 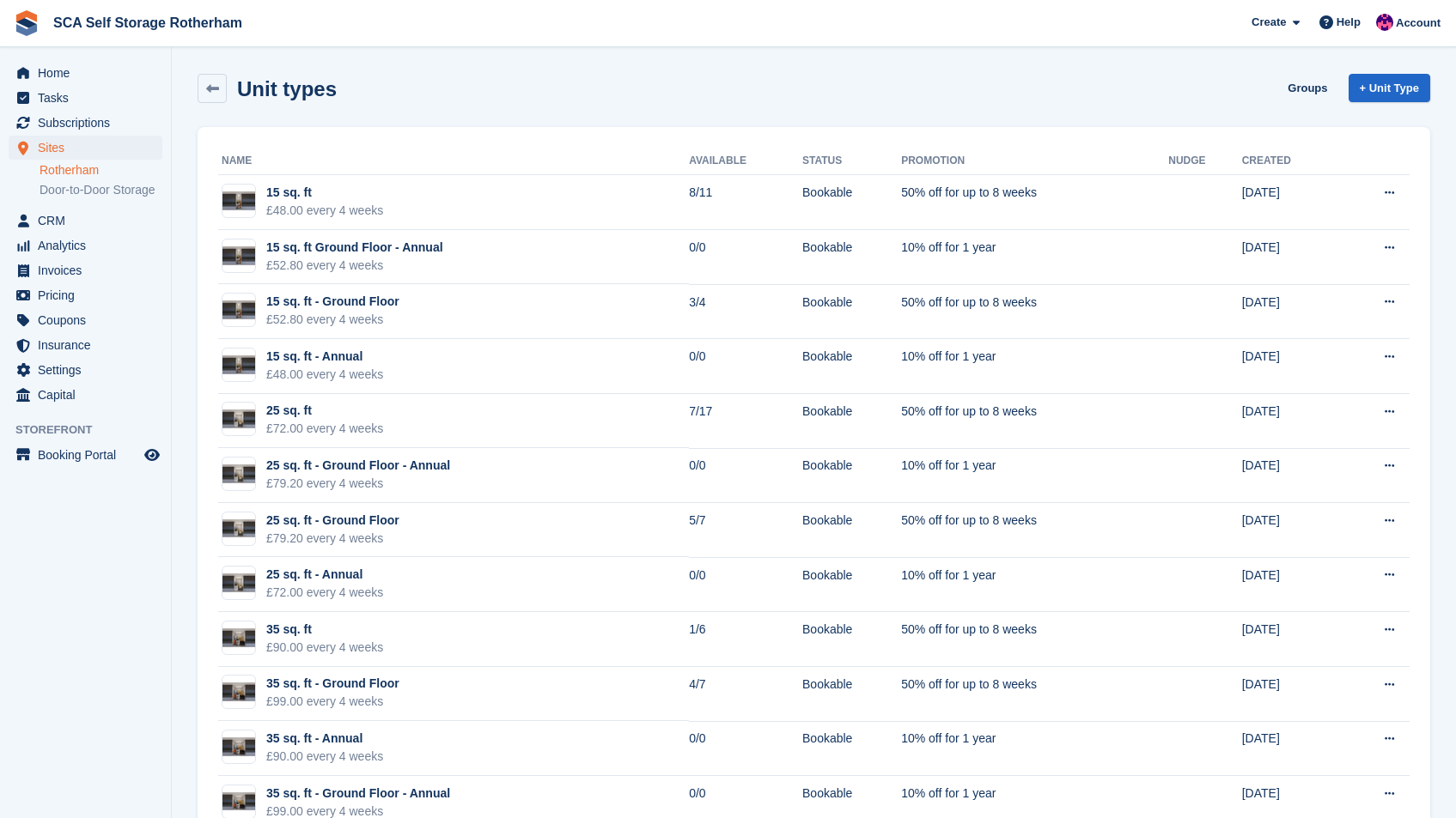 What do you see at coordinates (1268, 22) in the screenshot?
I see `span: Create` at bounding box center [1268, 22].